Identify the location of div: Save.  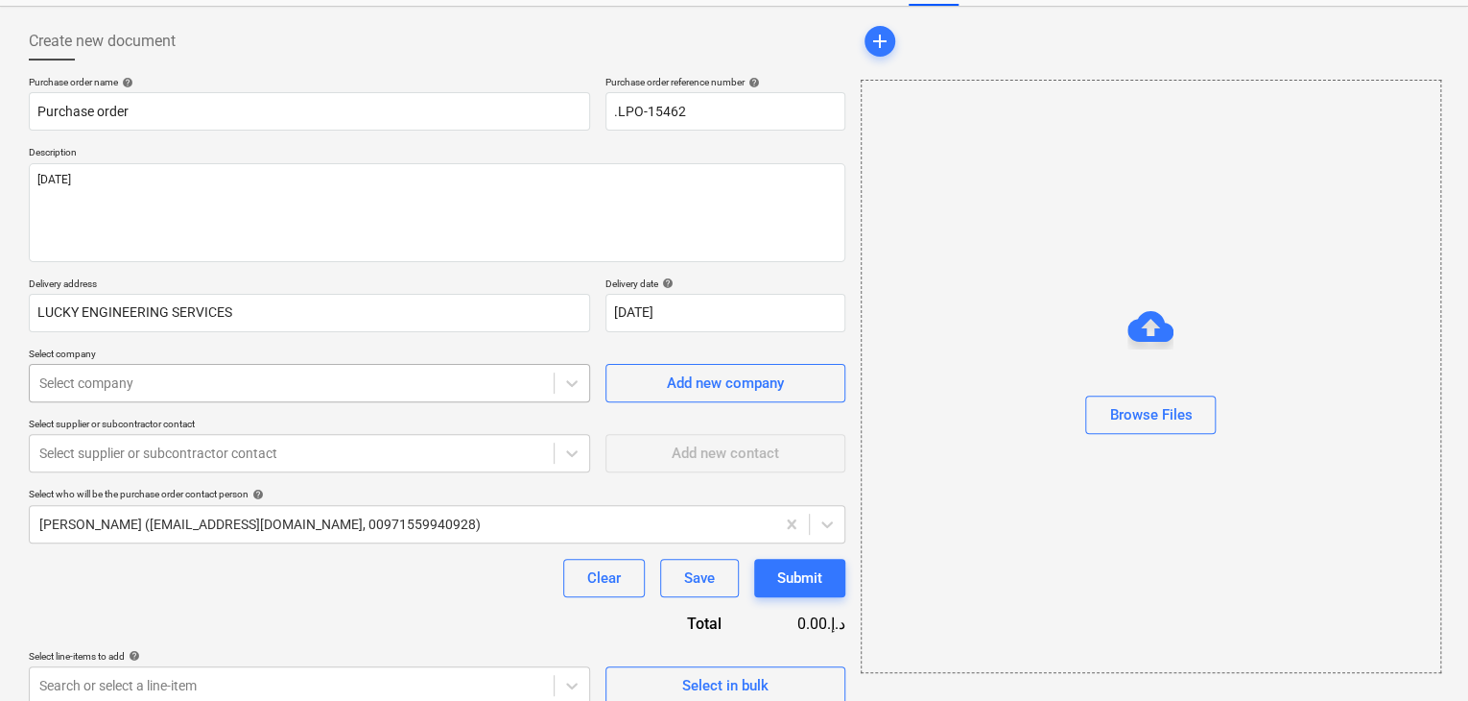
(700, 578).